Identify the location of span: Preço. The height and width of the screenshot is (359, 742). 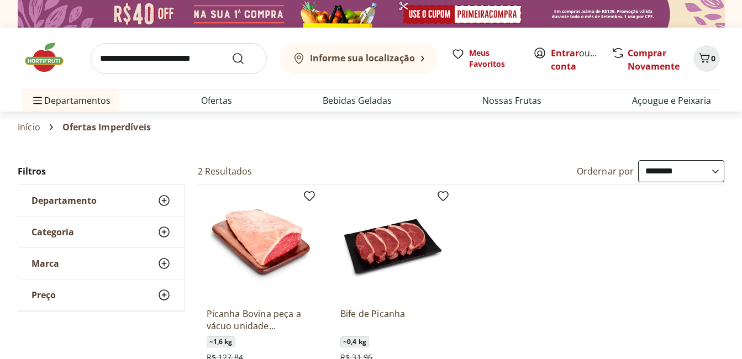
(44, 295).